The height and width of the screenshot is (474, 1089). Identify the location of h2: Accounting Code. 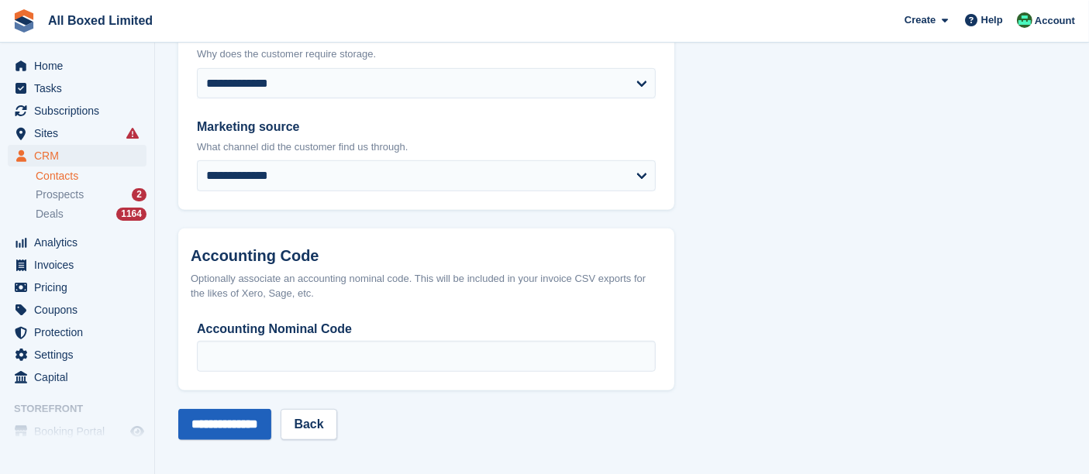
(426, 256).